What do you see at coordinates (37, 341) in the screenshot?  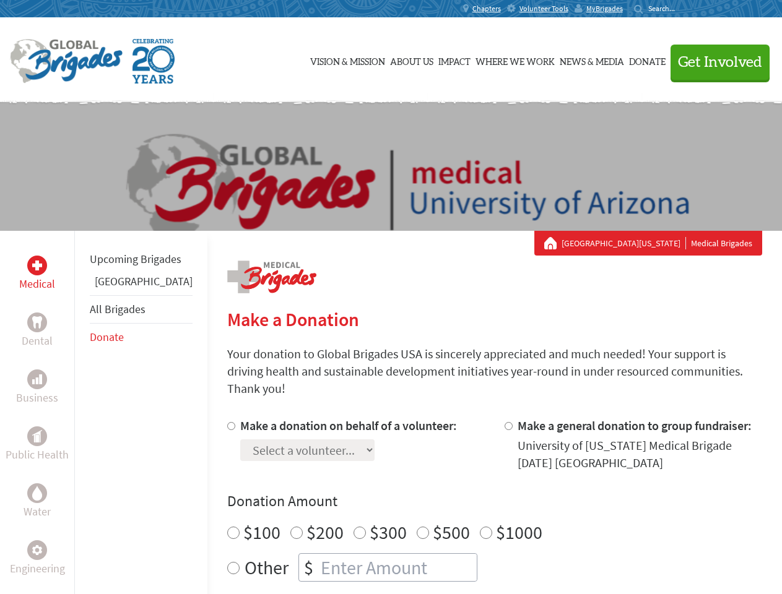 I see `p: Dental` at bounding box center [37, 341].